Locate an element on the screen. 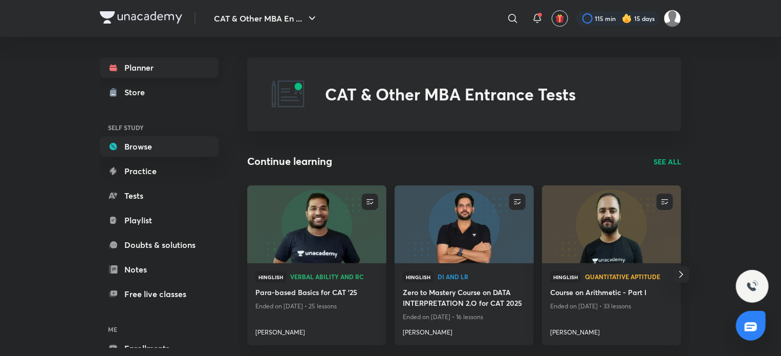 Image resolution: width=781 pixels, height=356 pixels. a: Notes is located at coordinates (159, 269).